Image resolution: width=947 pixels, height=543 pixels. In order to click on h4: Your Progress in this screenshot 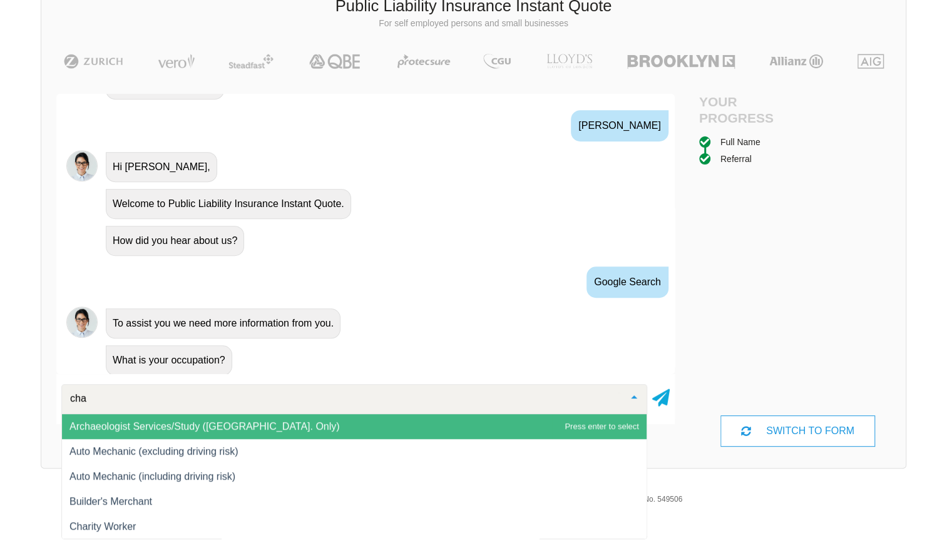, I will do `click(749, 110)`.